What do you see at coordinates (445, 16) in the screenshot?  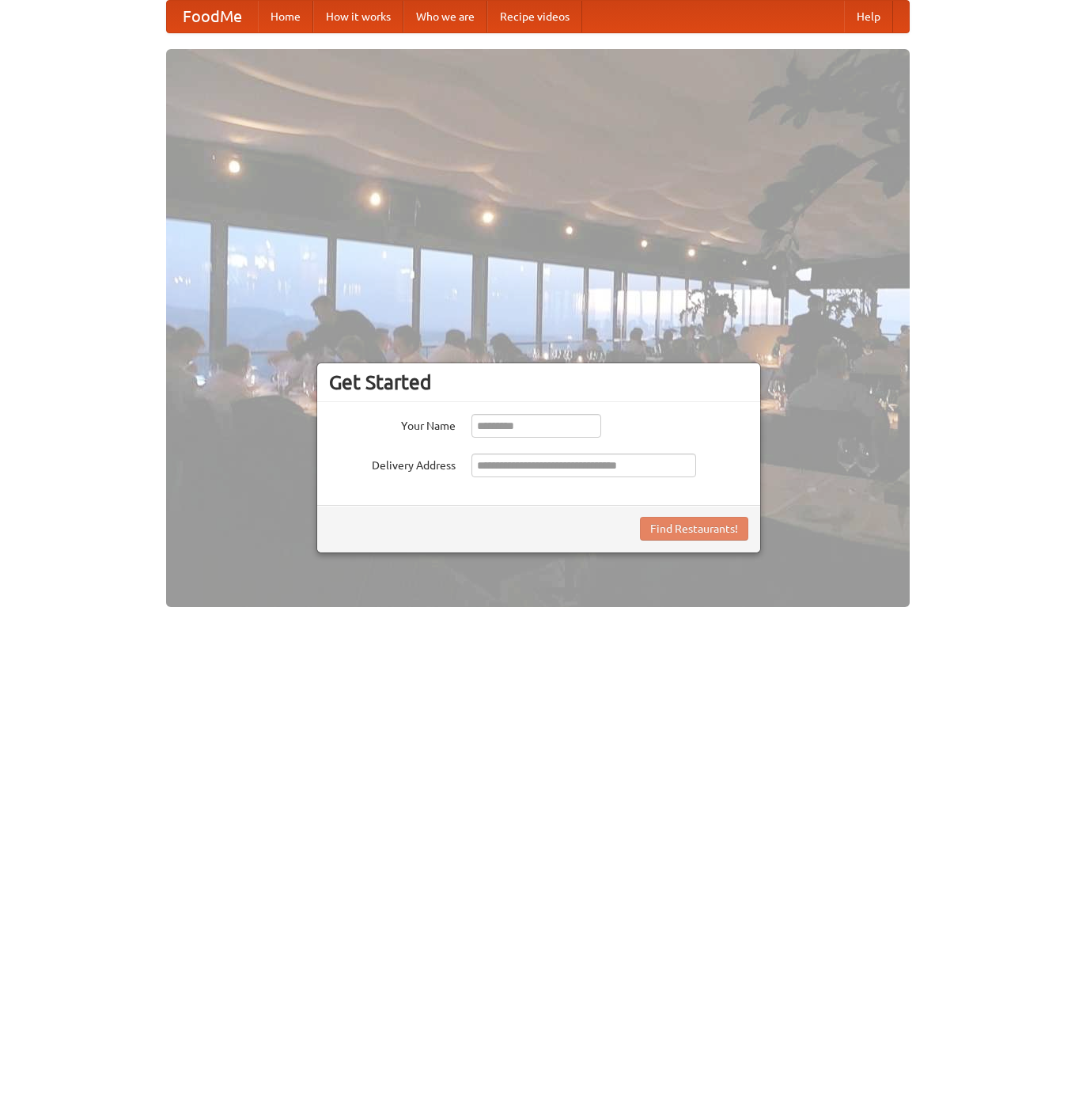 I see `a: Who we are` at bounding box center [445, 16].